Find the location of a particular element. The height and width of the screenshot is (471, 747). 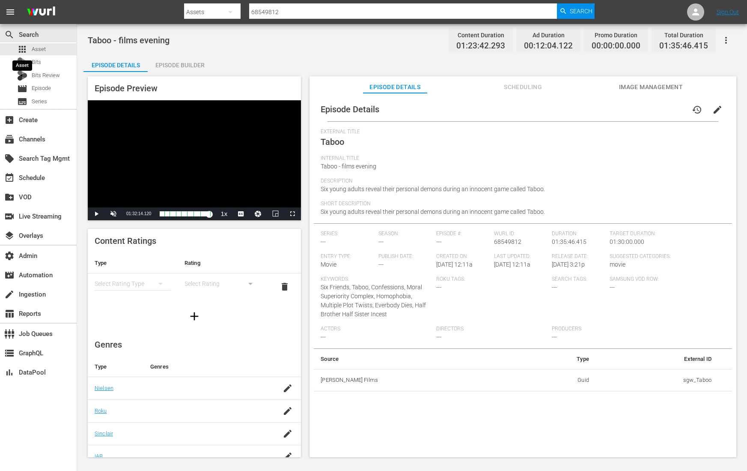

th: Source is located at coordinates (417, 359).